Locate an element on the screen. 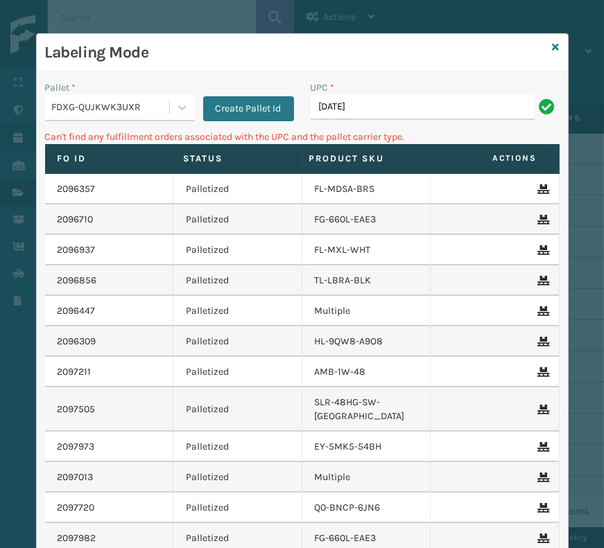 The height and width of the screenshot is (548, 604). h3: Labeling Mode is located at coordinates (296, 53).